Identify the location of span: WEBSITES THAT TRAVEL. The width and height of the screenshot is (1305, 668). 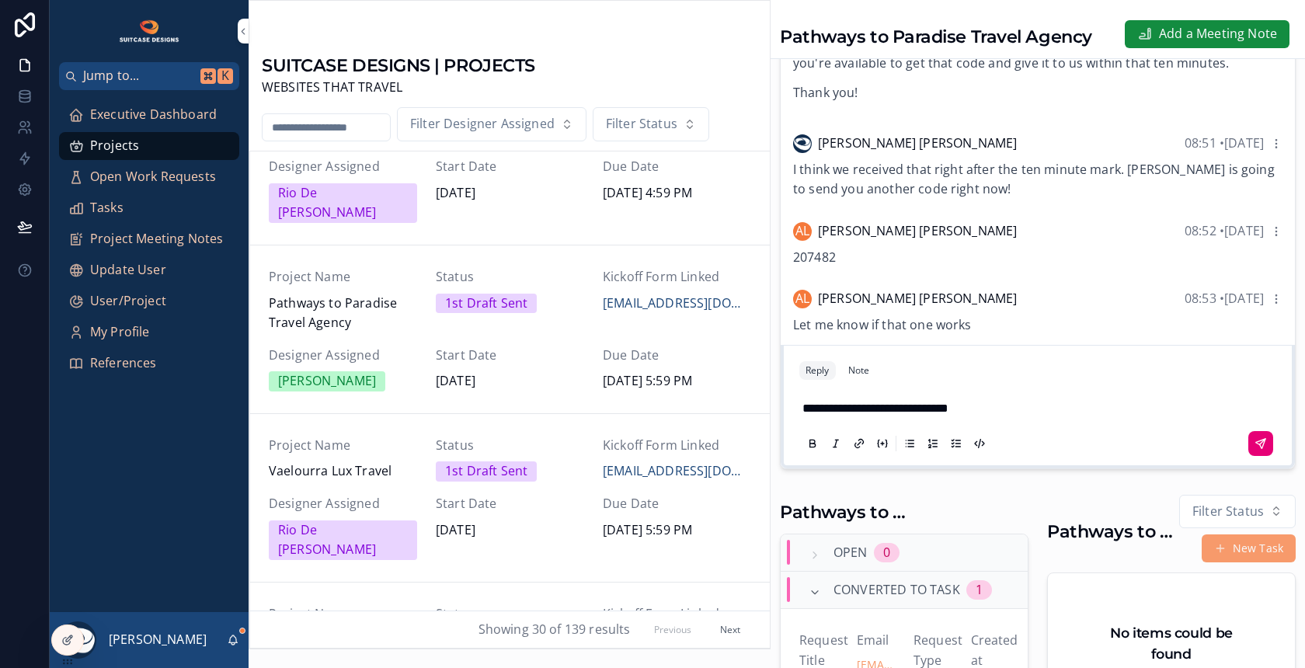
(398, 88).